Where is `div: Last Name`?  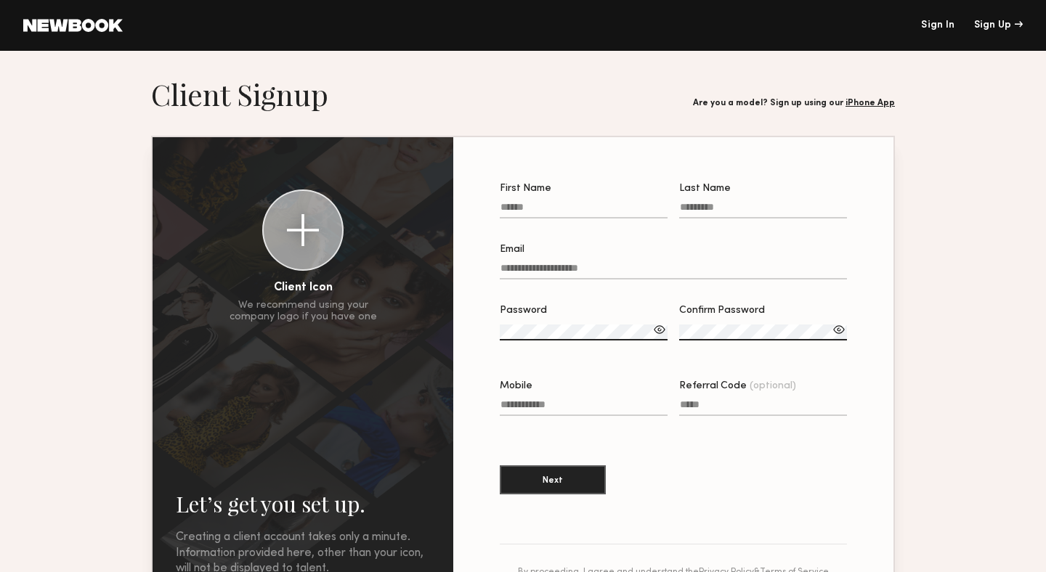 div: Last Name is located at coordinates (763, 189).